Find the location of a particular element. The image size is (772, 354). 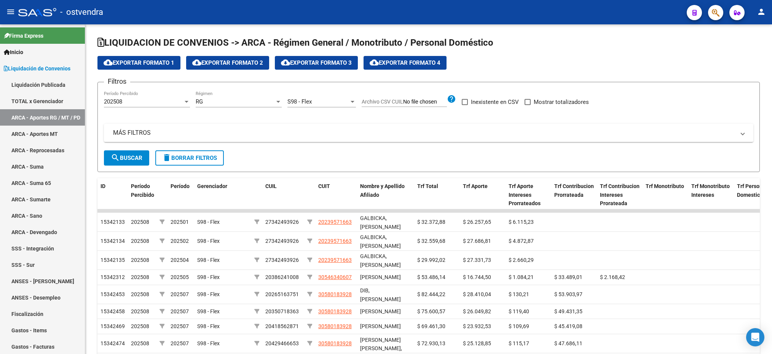

span: ID is located at coordinates (103, 186).